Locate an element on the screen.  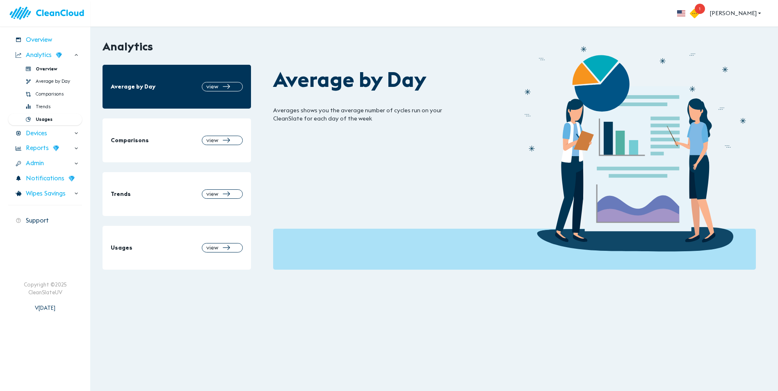
span: Analytics is located at coordinates (39, 55).